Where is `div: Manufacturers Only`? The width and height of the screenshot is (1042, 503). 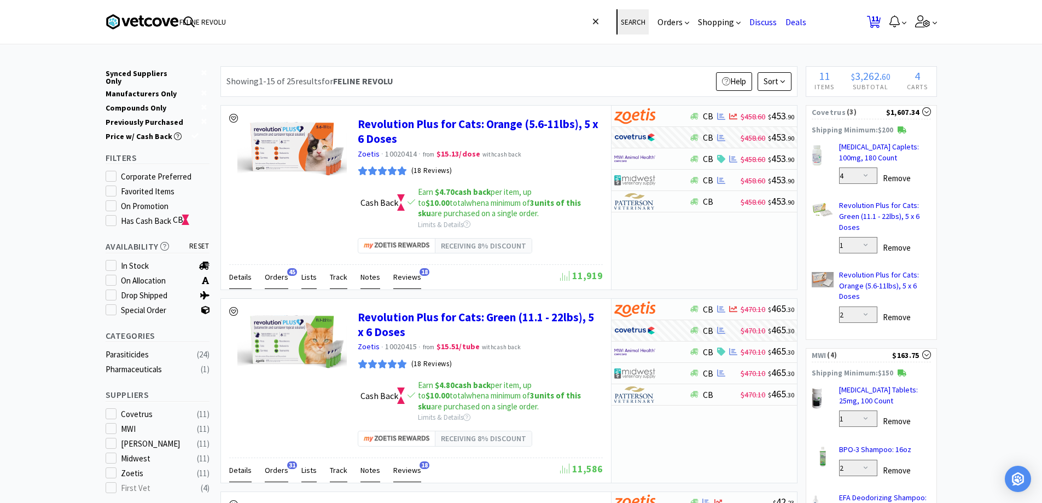
div: Manufacturers Only is located at coordinates (144, 92).